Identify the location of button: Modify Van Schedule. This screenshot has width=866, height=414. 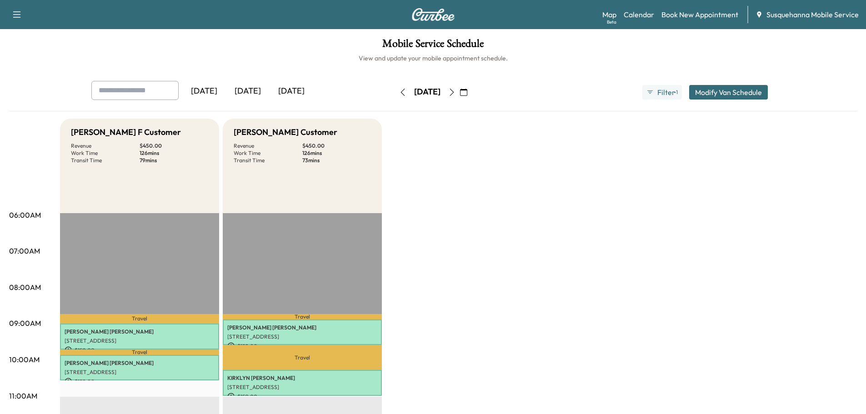
(728, 92).